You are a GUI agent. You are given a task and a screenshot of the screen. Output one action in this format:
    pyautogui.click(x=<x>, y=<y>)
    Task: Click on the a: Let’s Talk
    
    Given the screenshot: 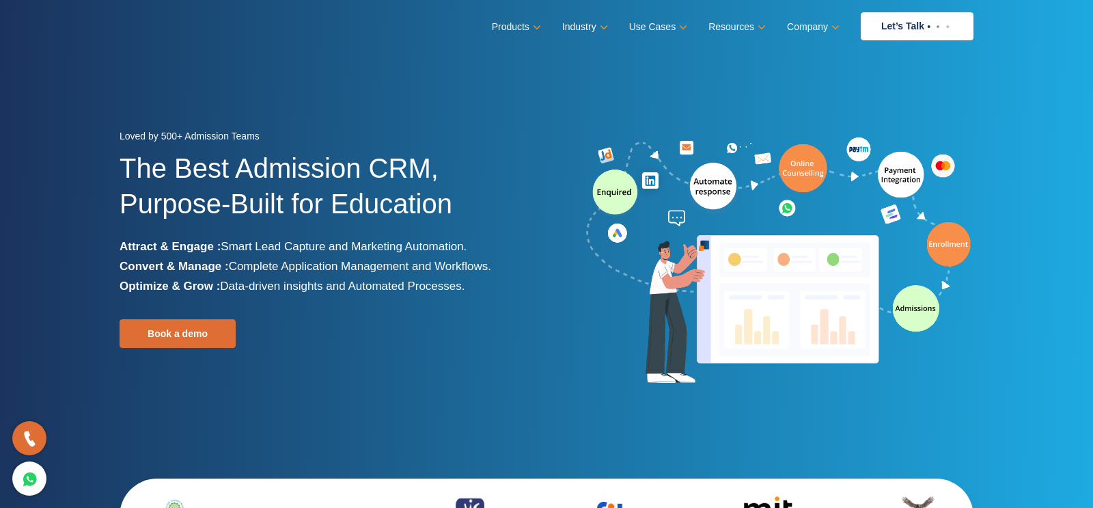 What is the action you would take?
    pyautogui.click(x=917, y=26)
    